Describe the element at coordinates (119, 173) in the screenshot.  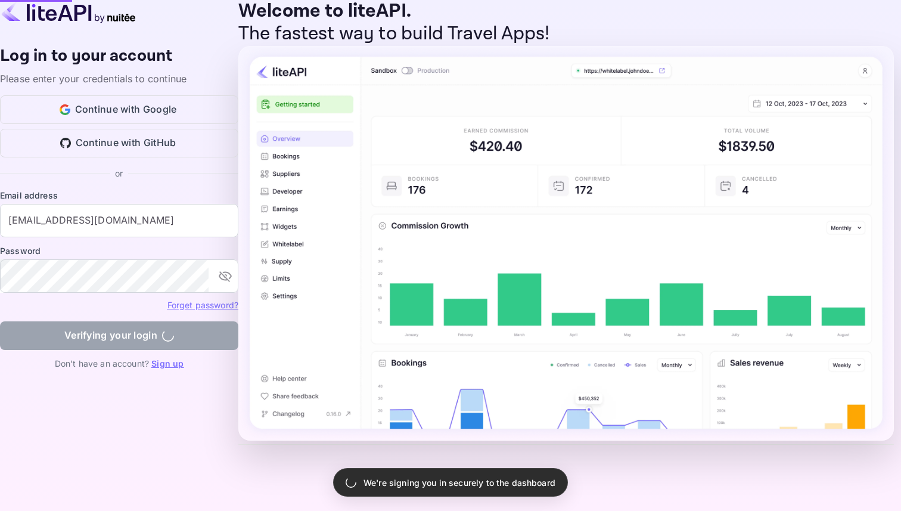
I see `p: or` at that location.